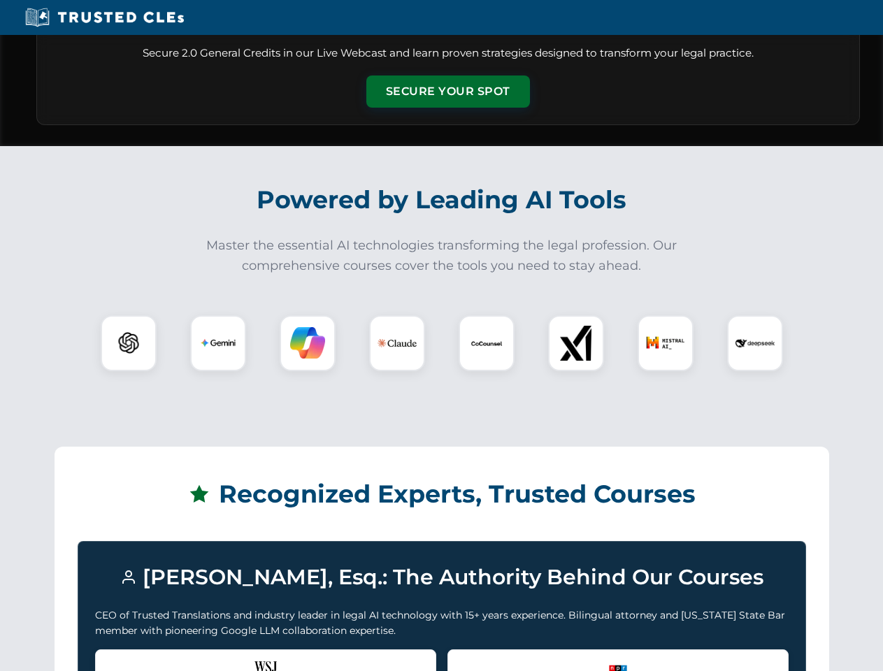  Describe the element at coordinates (442, 494) in the screenshot. I see `h2: Recognized Experts, Trusted Courses` at that location.